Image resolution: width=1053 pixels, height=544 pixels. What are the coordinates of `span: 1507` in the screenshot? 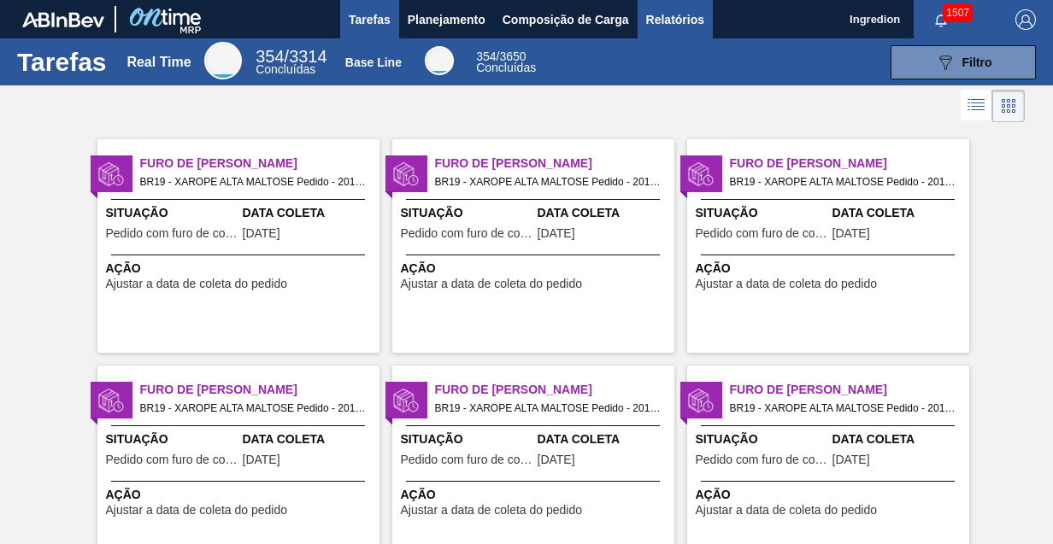 It's located at (957, 13).